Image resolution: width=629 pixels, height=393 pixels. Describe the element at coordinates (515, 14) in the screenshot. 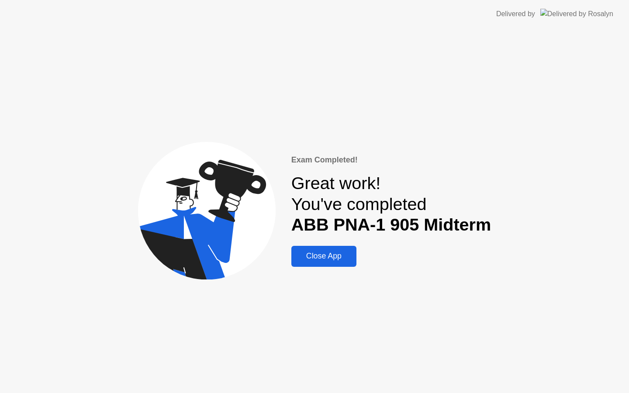

I see `div: Delivered by` at that location.